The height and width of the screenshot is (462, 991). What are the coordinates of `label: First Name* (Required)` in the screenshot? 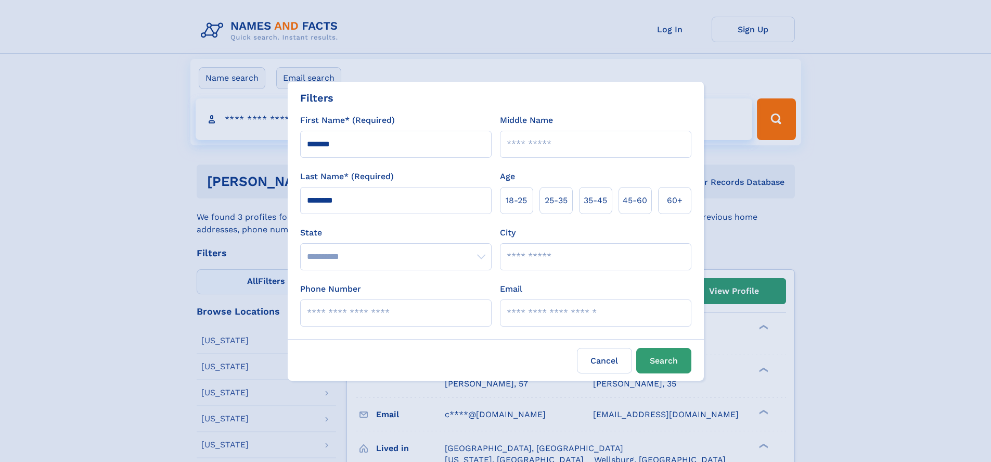 It's located at (348, 120).